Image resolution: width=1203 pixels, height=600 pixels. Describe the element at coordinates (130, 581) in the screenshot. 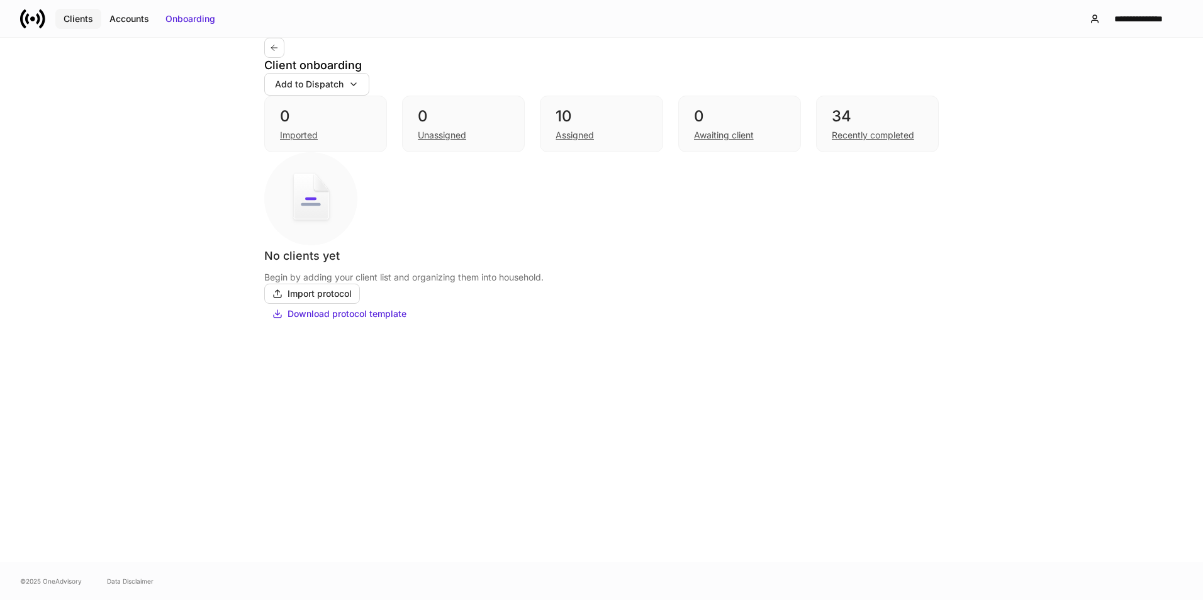

I see `a: Data Disclaimer` at that location.